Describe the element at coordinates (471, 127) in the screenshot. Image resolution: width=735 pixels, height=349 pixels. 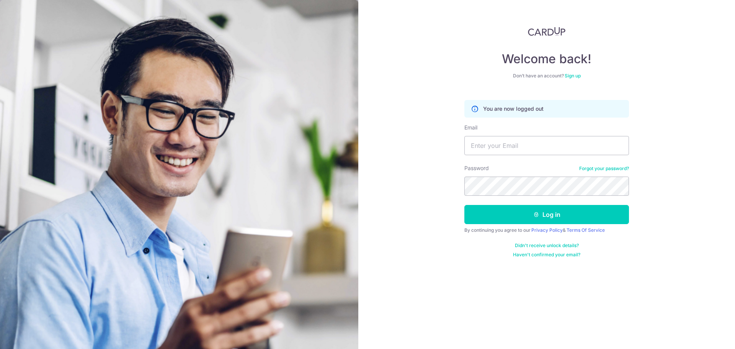
I see `label: Email` at that location.